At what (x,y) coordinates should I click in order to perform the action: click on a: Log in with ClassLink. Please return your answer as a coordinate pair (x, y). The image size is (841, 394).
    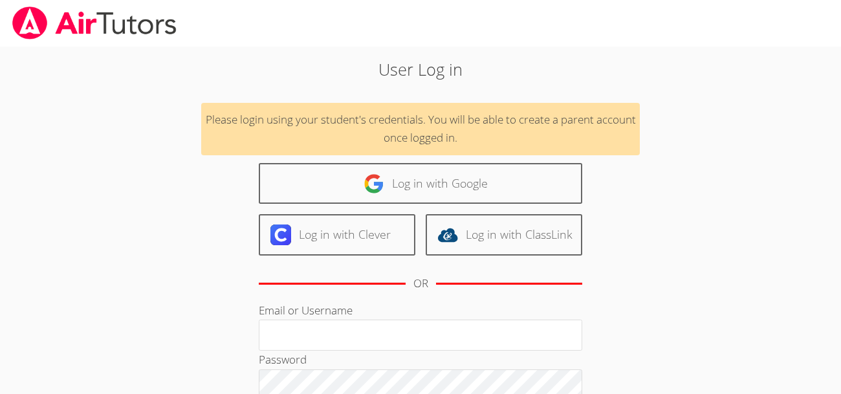
    Looking at the image, I should click on (504, 234).